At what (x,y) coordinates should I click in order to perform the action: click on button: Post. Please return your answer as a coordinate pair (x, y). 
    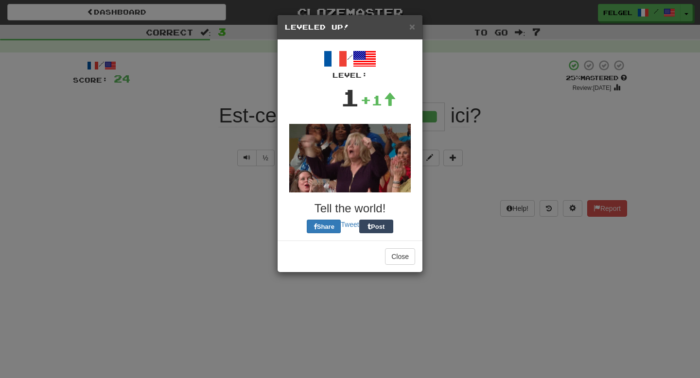
    Looking at the image, I should click on (376, 226).